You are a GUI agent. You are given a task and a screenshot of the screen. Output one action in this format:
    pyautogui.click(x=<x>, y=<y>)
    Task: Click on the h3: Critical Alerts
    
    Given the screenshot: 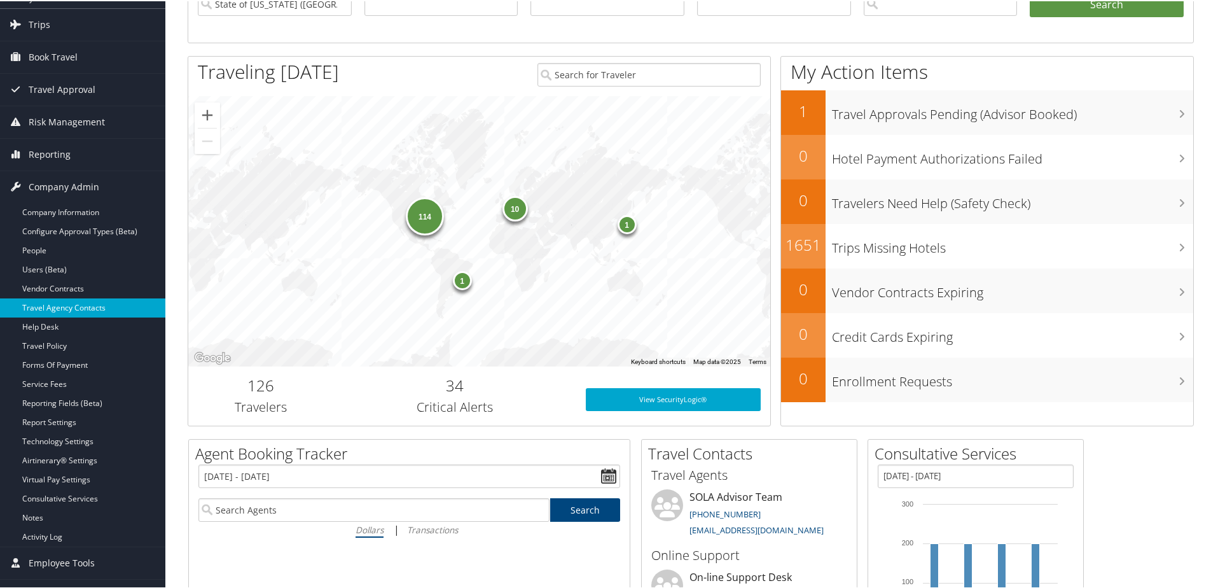 What is the action you would take?
    pyautogui.click(x=455, y=406)
    